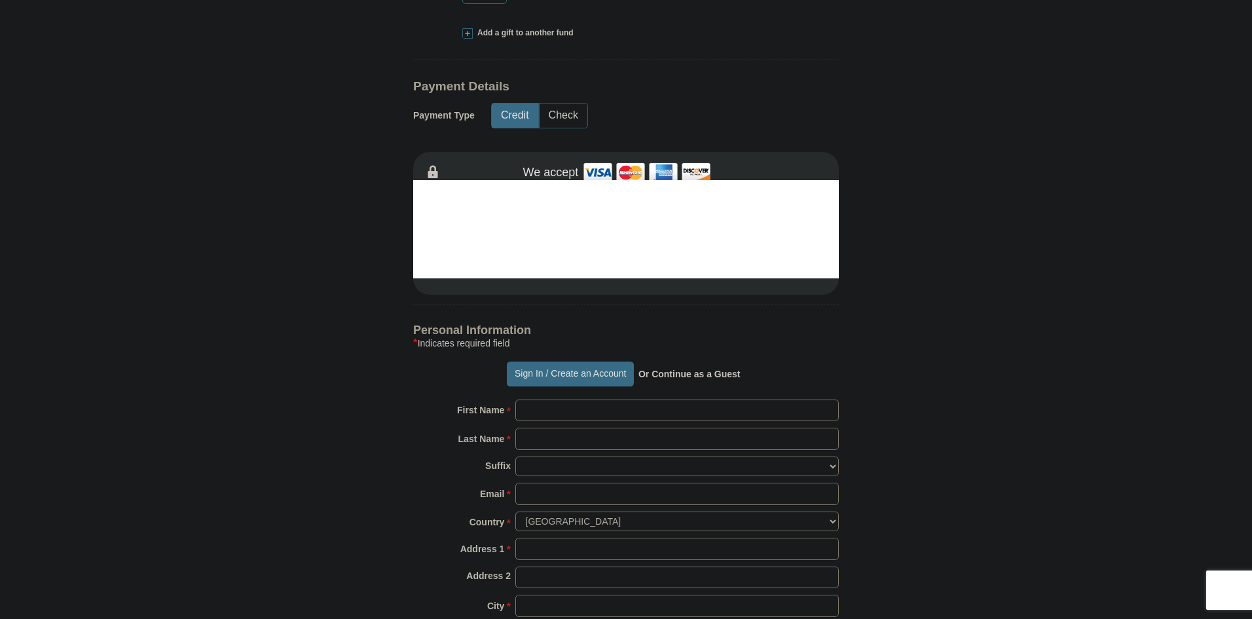 This screenshot has height=619, width=1252. What do you see at coordinates (580, 86) in the screenshot?
I see `h3: Payment Details` at bounding box center [580, 86].